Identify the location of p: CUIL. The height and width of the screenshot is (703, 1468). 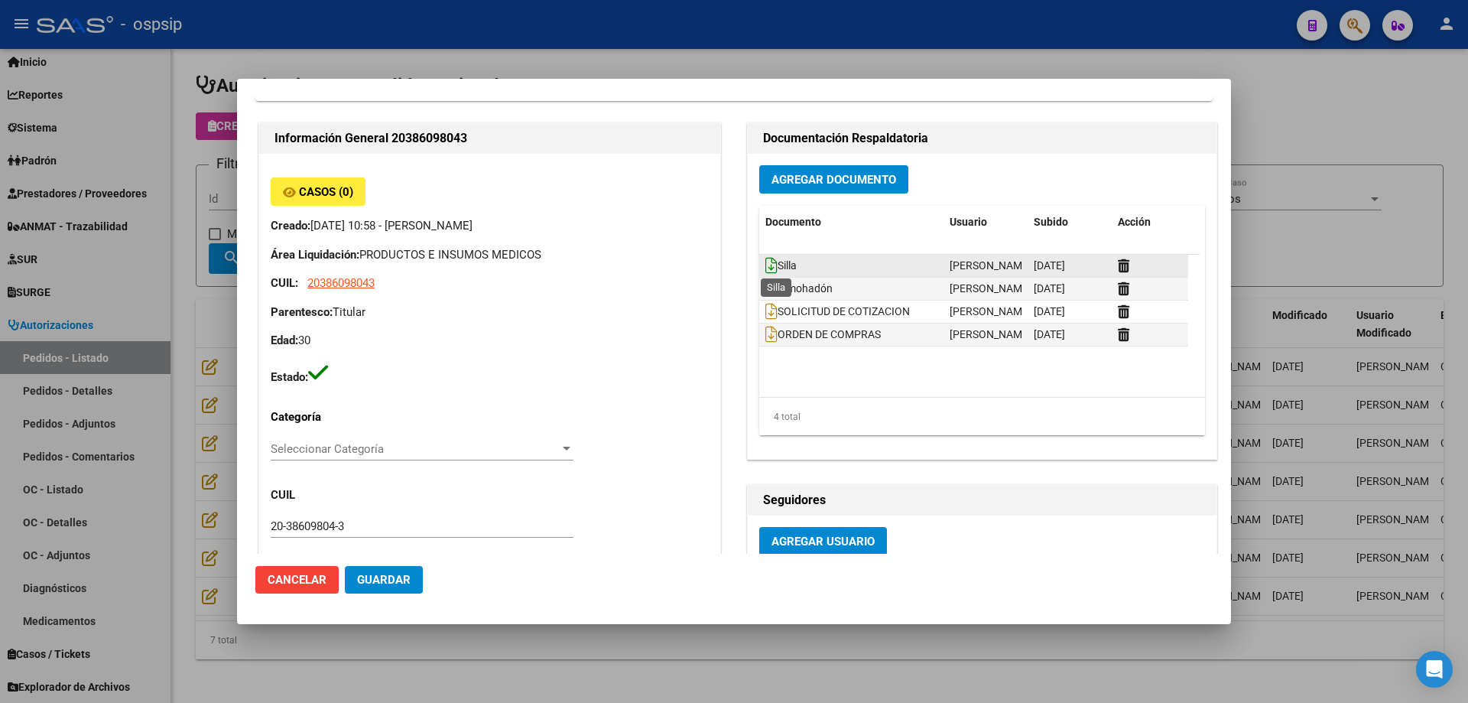
(336, 495).